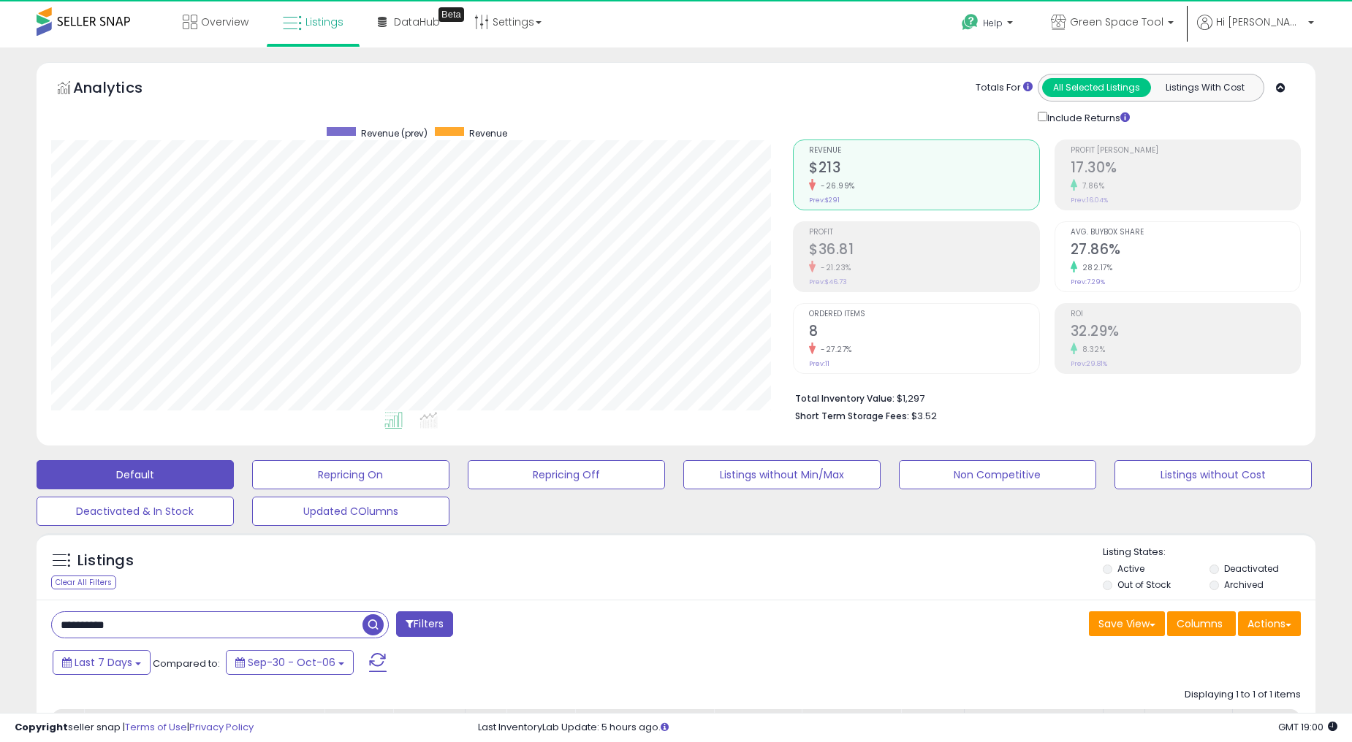  Describe the element at coordinates (833, 267) in the screenshot. I see `small: -21.23%` at that location.